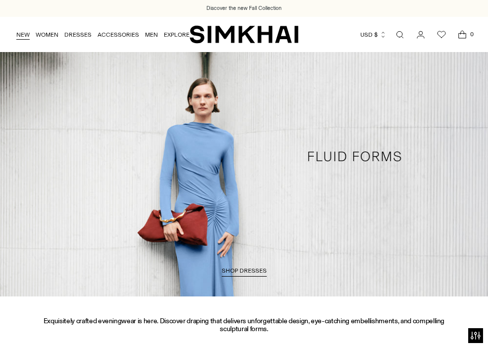 This screenshot has width=488, height=348. What do you see at coordinates (244, 324) in the screenshot?
I see `h3: Exquisitely crafted eveningwear is here. Discover draping that delivers unforgettable design, eye...` at bounding box center [244, 324].